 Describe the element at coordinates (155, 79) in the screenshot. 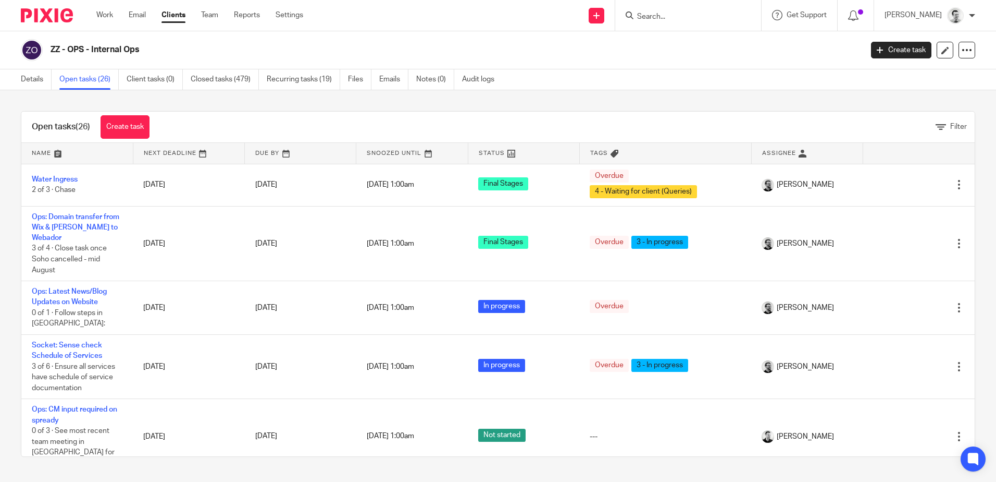

I see `a: Client tasks (0)` at that location.